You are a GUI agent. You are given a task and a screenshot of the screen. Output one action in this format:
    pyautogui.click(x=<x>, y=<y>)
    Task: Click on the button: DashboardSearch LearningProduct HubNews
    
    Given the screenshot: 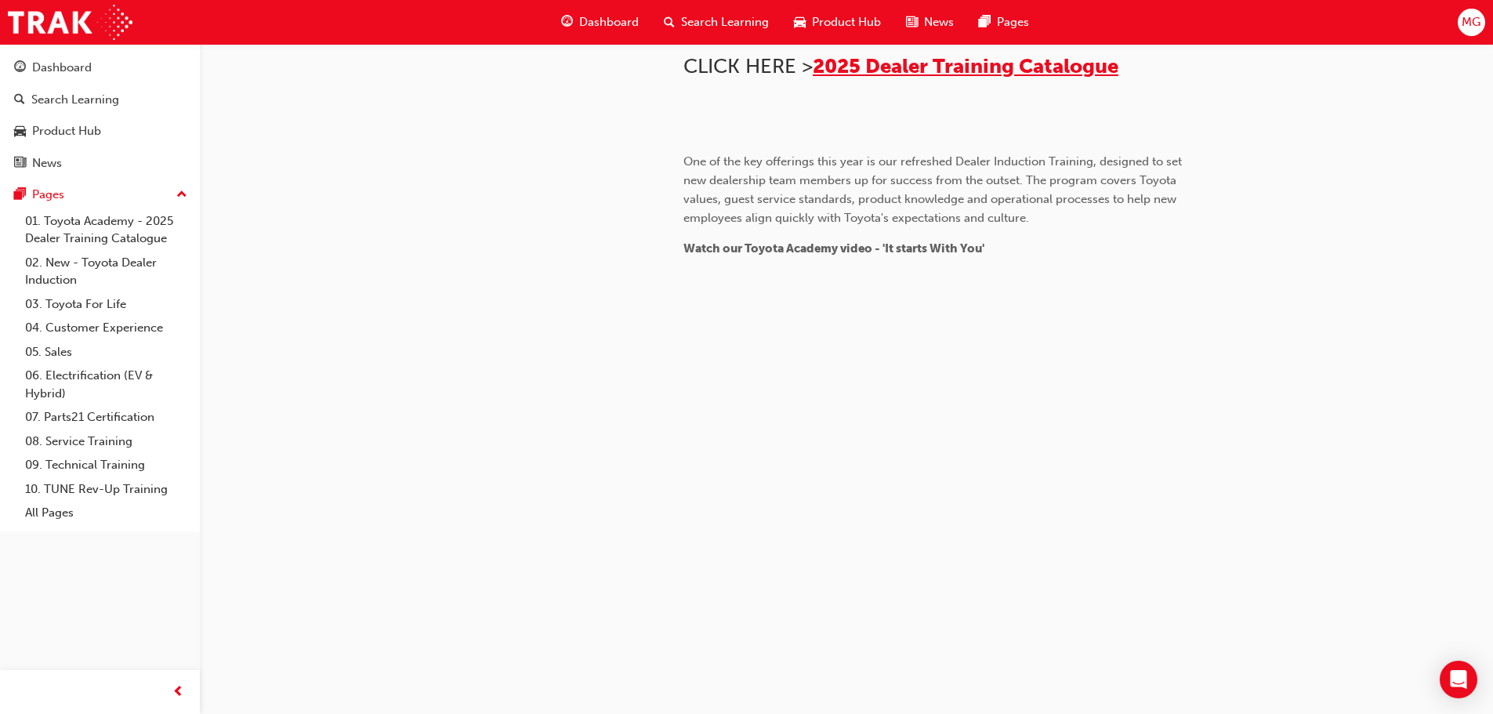 What is the action you would take?
    pyautogui.click(x=100, y=115)
    